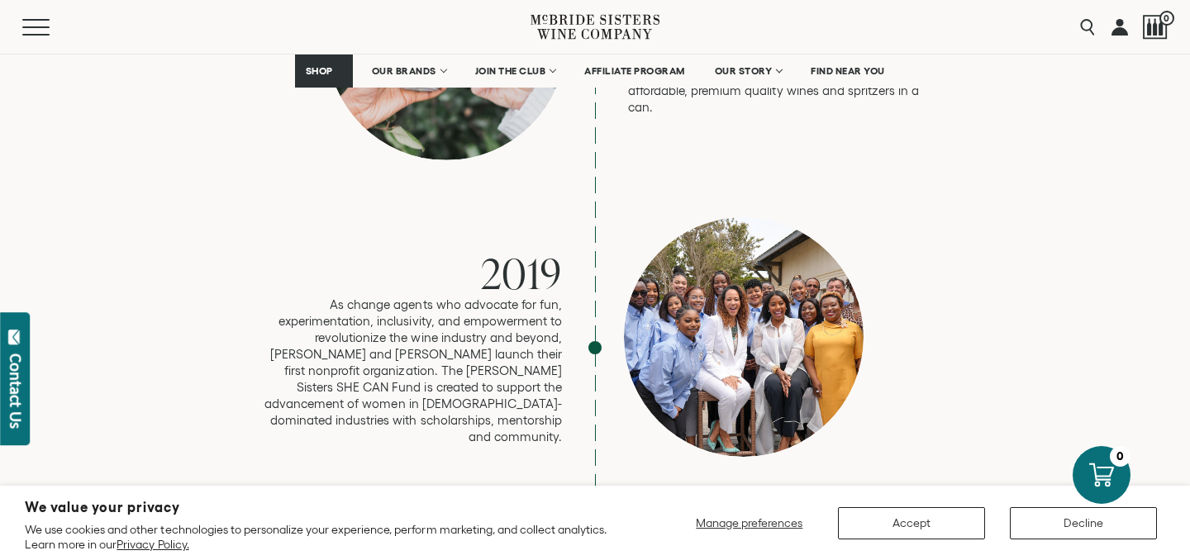 The image size is (1190, 560). What do you see at coordinates (749, 523) in the screenshot?
I see `button: Manage preferences` at bounding box center [749, 523].